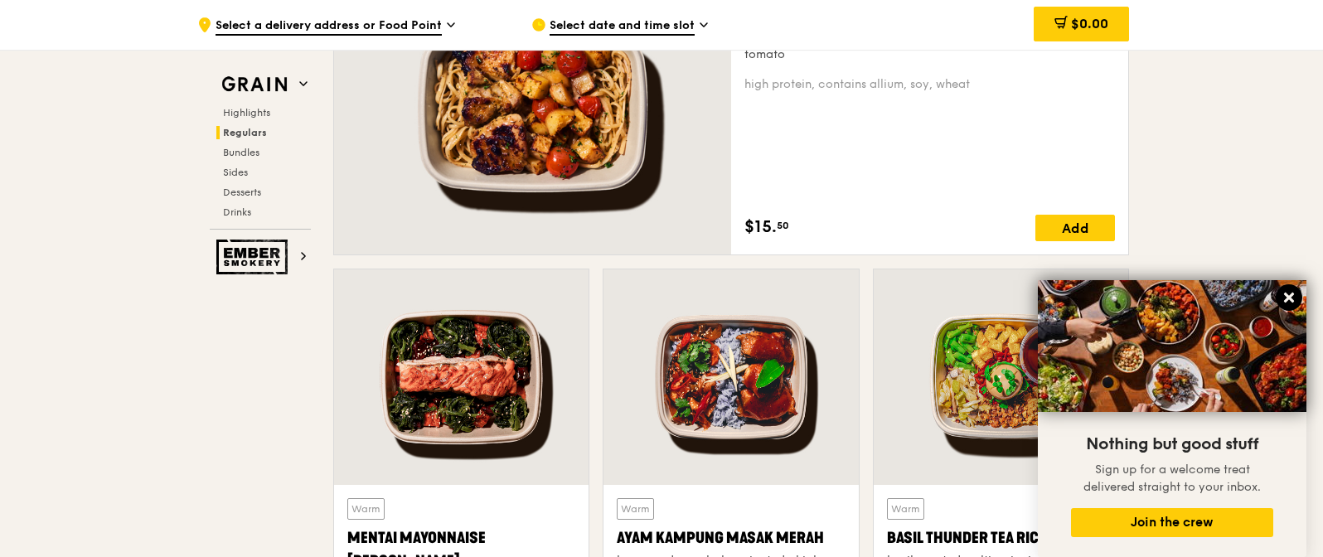 The width and height of the screenshot is (1323, 557). Describe the element at coordinates (254, 85) in the screenshot. I see `img: Grain web logo` at that location.